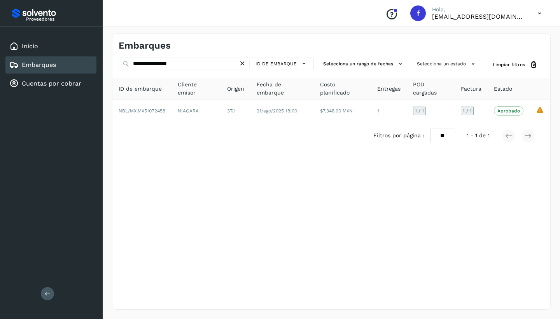 Image resolution: width=560 pixels, height=319 pixels. Describe the element at coordinates (447, 64) in the screenshot. I see `button: Selecciona un estado` at that location.